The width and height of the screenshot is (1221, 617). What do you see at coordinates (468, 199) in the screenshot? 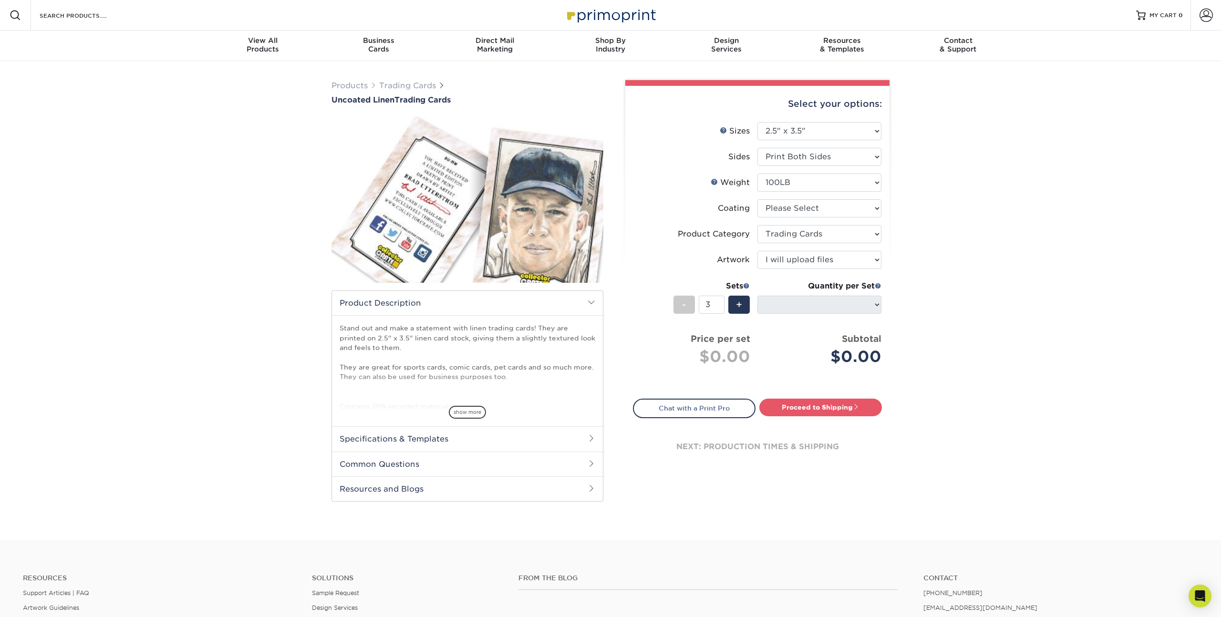
I see `img: Uncoated Linen 01` at bounding box center [468, 199].